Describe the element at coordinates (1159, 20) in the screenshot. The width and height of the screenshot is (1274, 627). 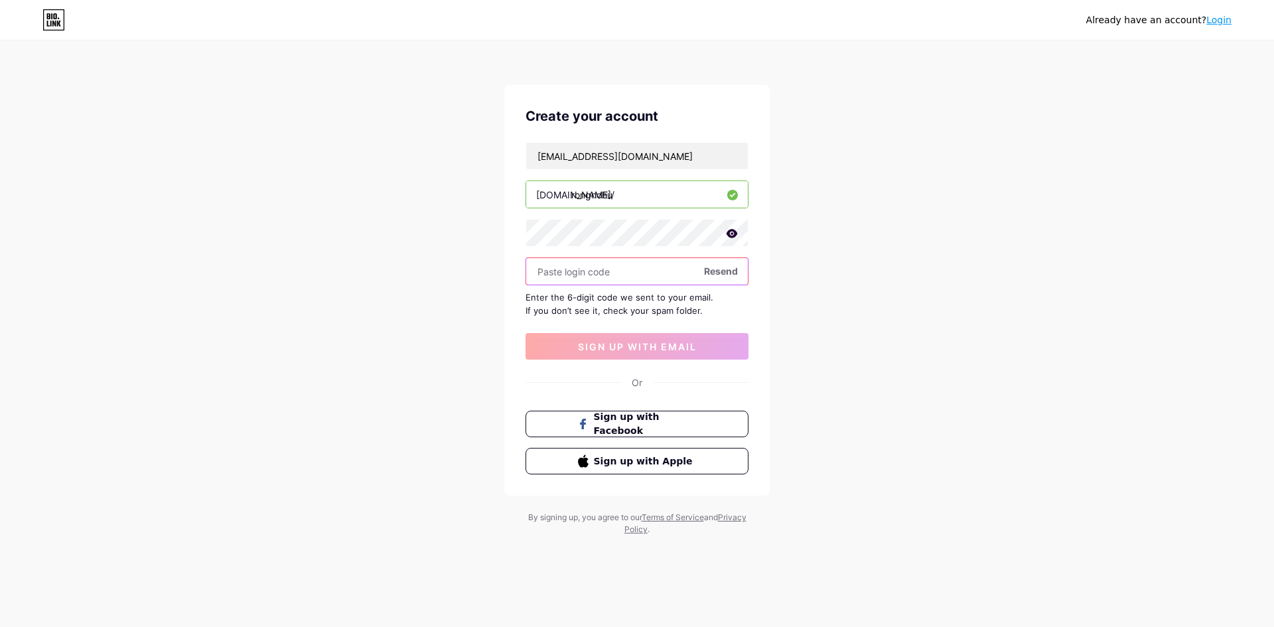
I see `div: Already have an account?` at that location.